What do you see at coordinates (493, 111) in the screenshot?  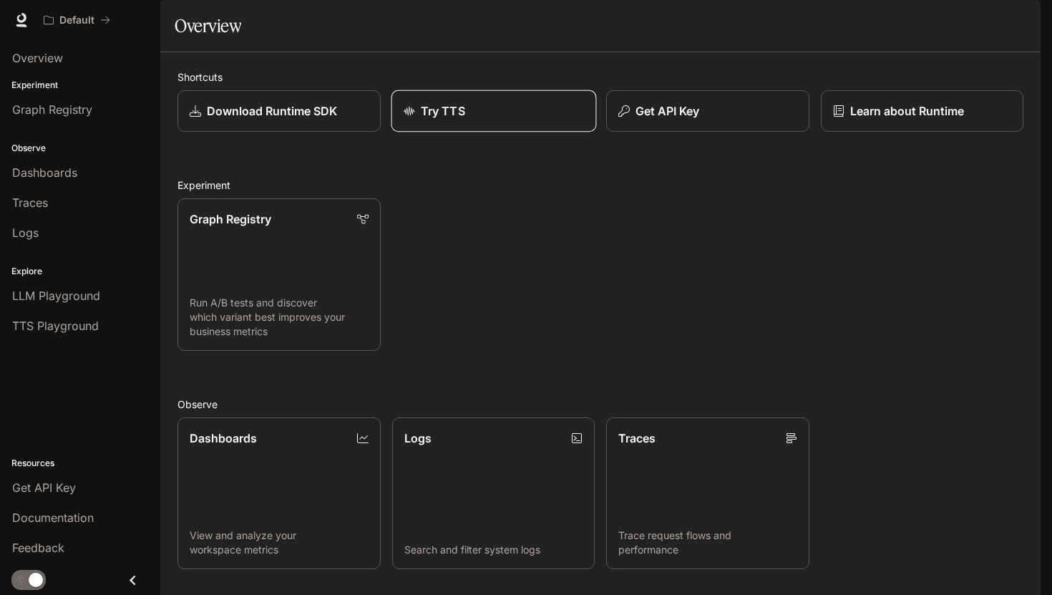 I see `a: Try TTS` at bounding box center [493, 111].